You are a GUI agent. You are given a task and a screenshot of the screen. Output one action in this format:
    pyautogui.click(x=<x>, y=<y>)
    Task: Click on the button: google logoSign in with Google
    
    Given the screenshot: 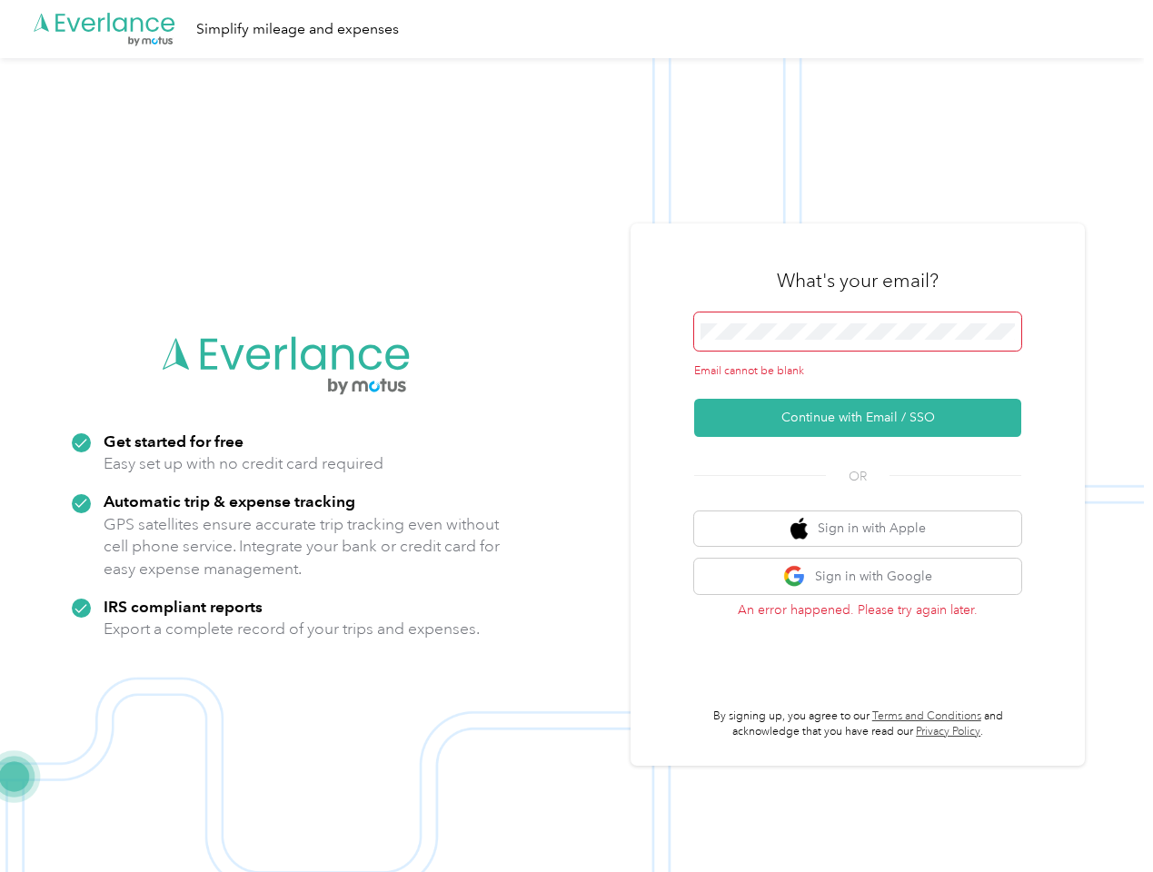 What is the action you would take?
    pyautogui.click(x=858, y=576)
    